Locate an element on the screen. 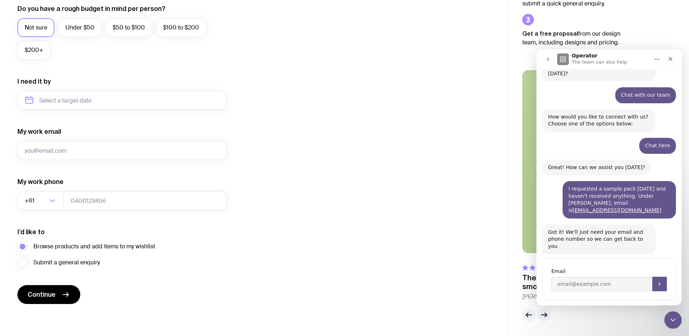 The width and height of the screenshot is (689, 336). label: $50 to $100 is located at coordinates (129, 28).